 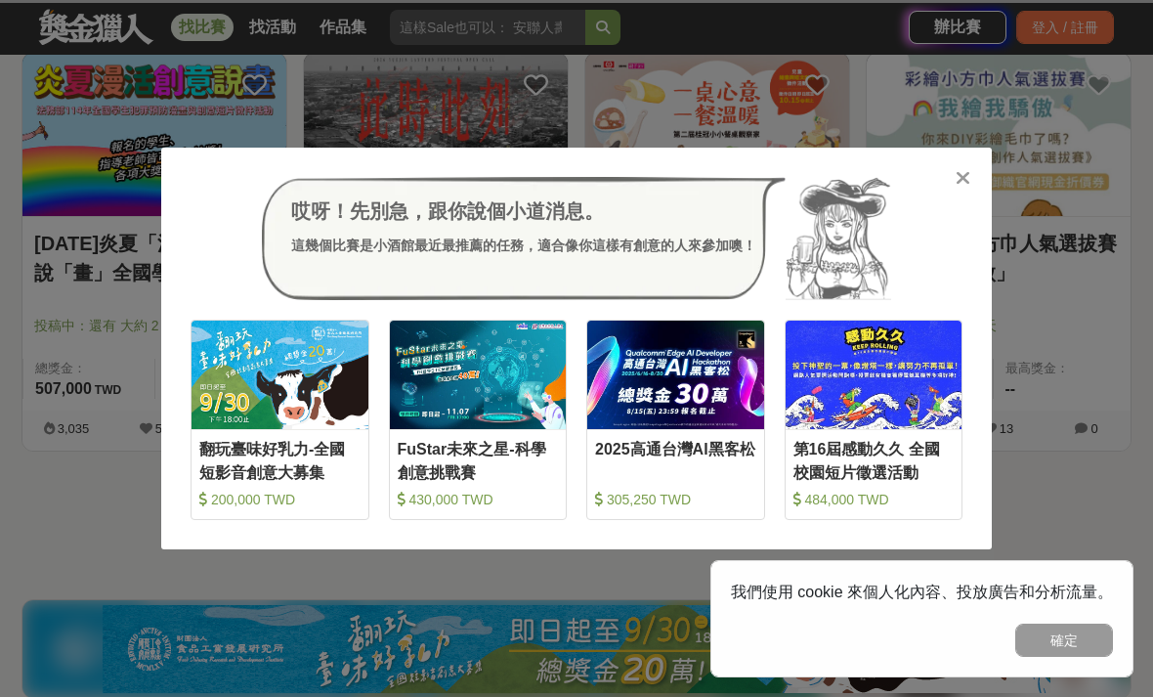 I want to click on a: Cover Image第16屆感動久久 全國校園短片徵選活動 484,000 TWD, so click(x=874, y=419).